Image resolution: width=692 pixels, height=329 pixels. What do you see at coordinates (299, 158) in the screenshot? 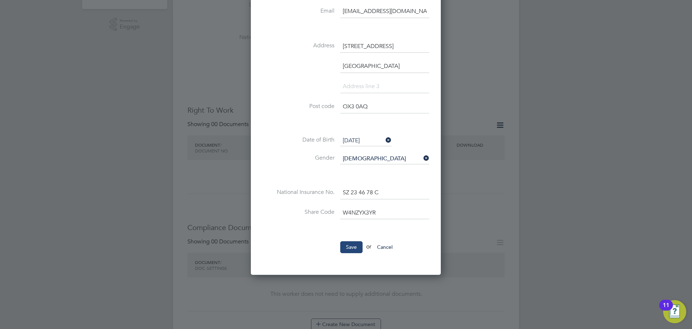
I see `label: Gender` at bounding box center [299, 158].